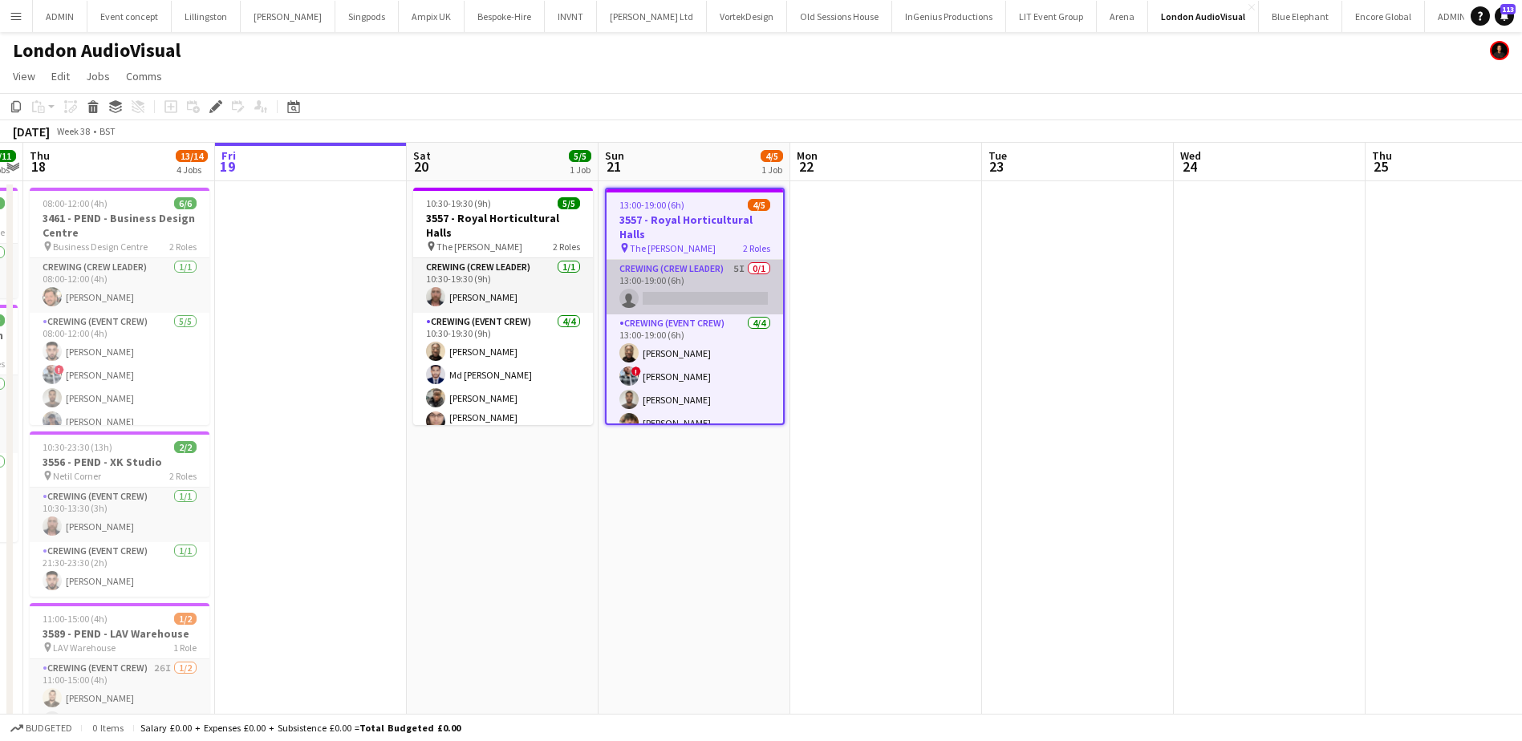 This screenshot has width=1522, height=741. What do you see at coordinates (505, 16) in the screenshot?
I see `button: Bespoke-Hire` at bounding box center [505, 16].